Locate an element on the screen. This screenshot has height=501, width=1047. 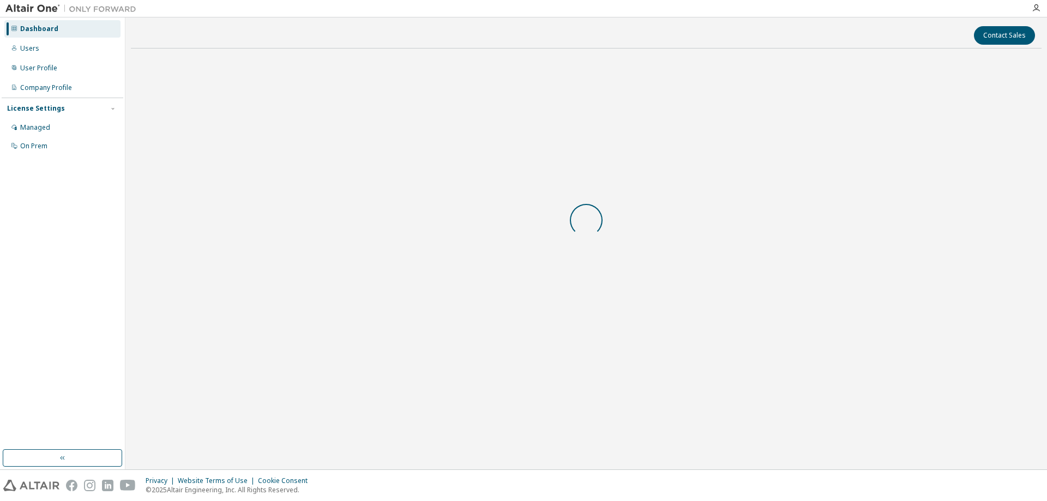
button: Contact Sales is located at coordinates (1005, 35).